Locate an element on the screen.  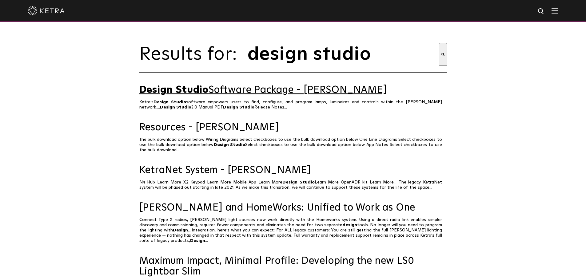
p: Ketra’s software empowers users to find, configure, and program lamps, luminaires and controls wi... is located at coordinates (293, 105).